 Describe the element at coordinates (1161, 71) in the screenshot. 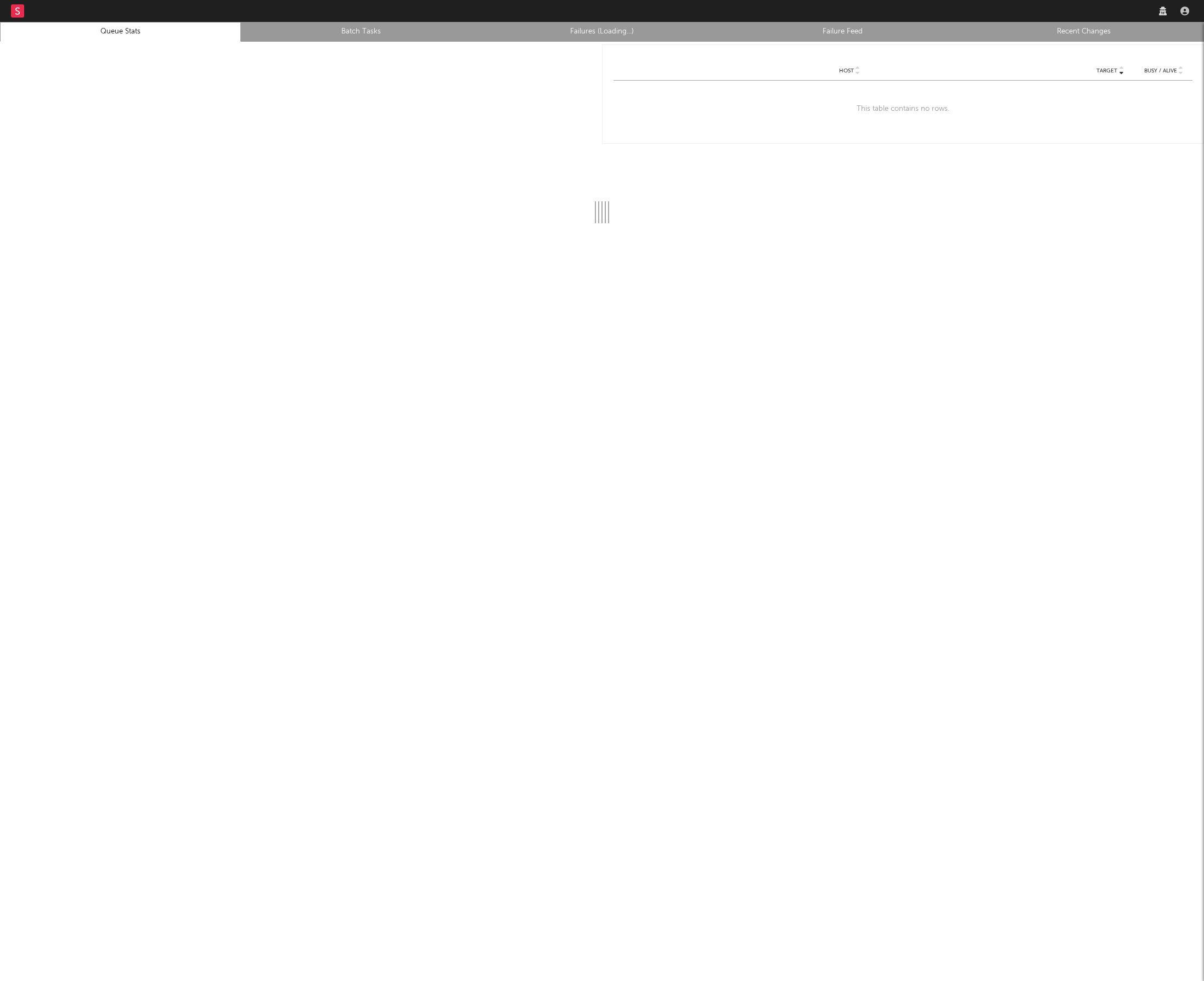

I see `span: Busy / Alive` at that location.